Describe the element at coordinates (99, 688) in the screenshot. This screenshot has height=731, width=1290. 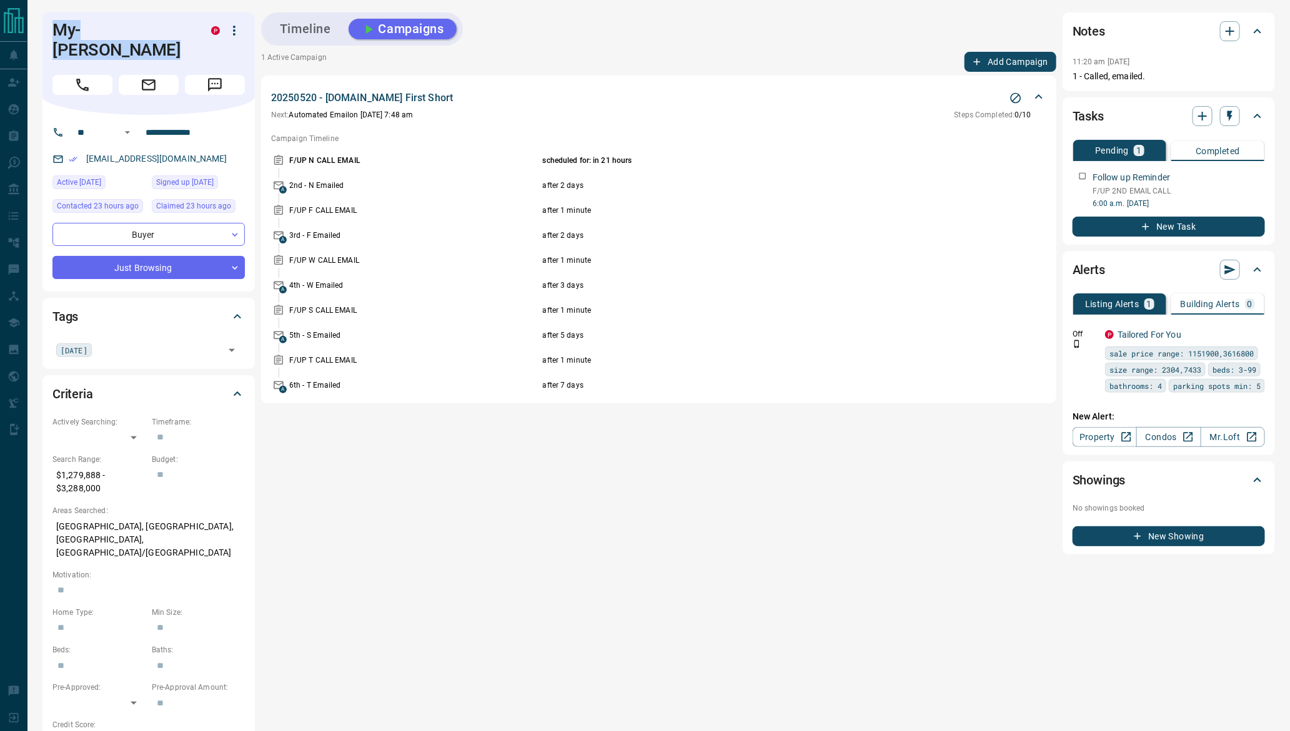
I see `p: Pre-Approved:` at that location.